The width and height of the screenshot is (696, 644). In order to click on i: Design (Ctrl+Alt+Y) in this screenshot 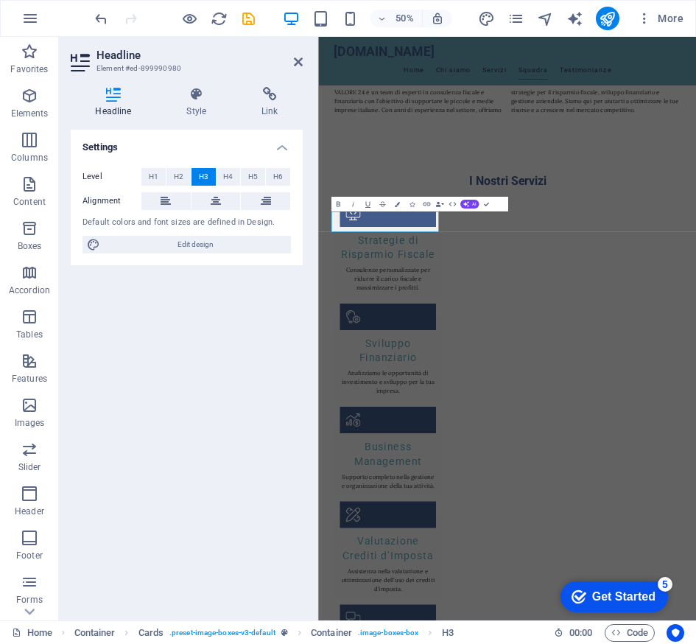, I will do `click(486, 18)`.